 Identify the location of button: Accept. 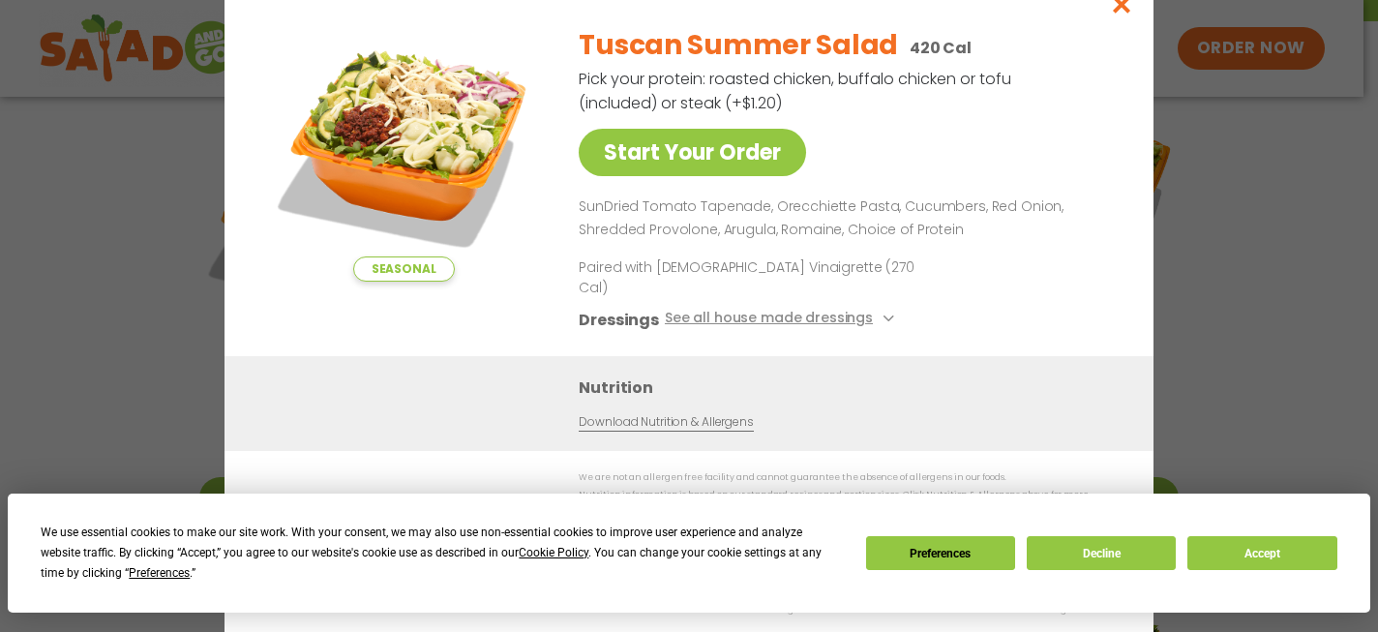
(1262, 553).